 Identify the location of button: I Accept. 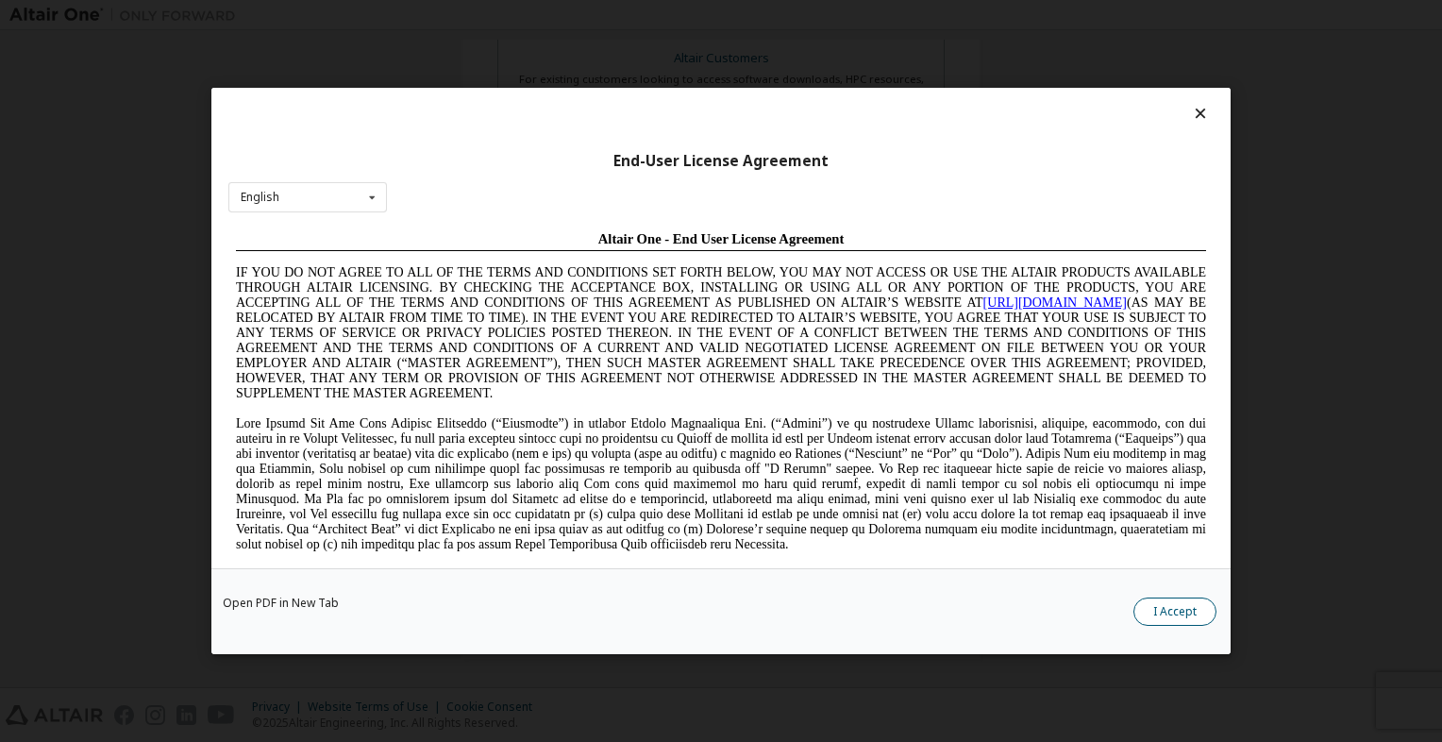
(1175, 612).